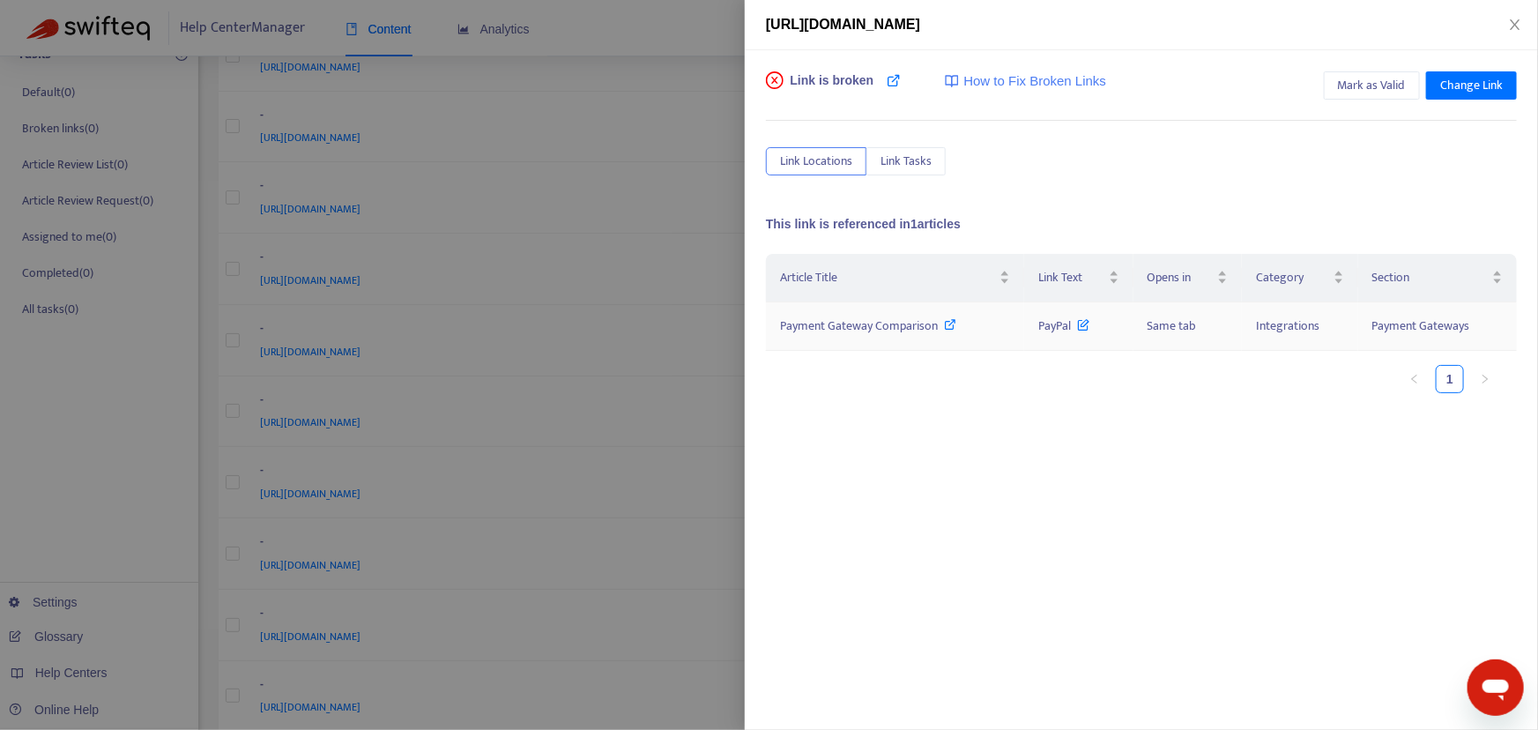  Describe the element at coordinates (1485, 379) in the screenshot. I see `li: Next Page` at that location.